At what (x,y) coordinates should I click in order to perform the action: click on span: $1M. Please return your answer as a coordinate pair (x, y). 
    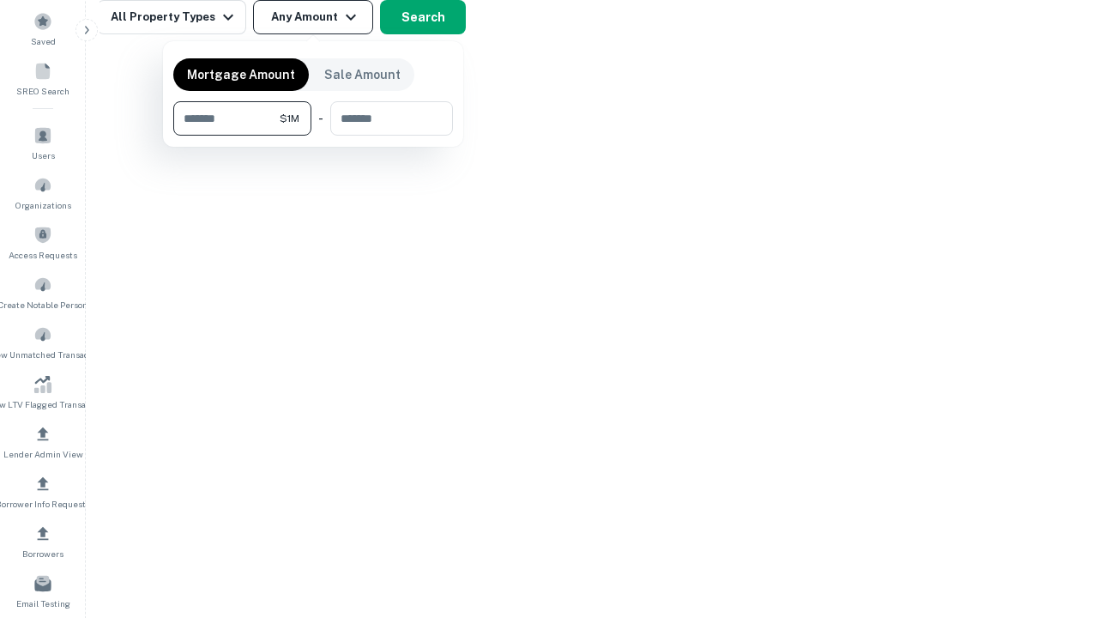
    Looking at the image, I should click on (289, 118).